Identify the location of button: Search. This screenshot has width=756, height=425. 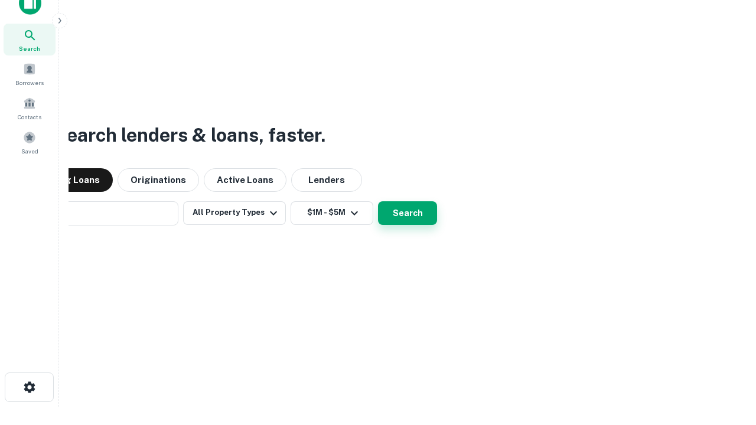
(407, 213).